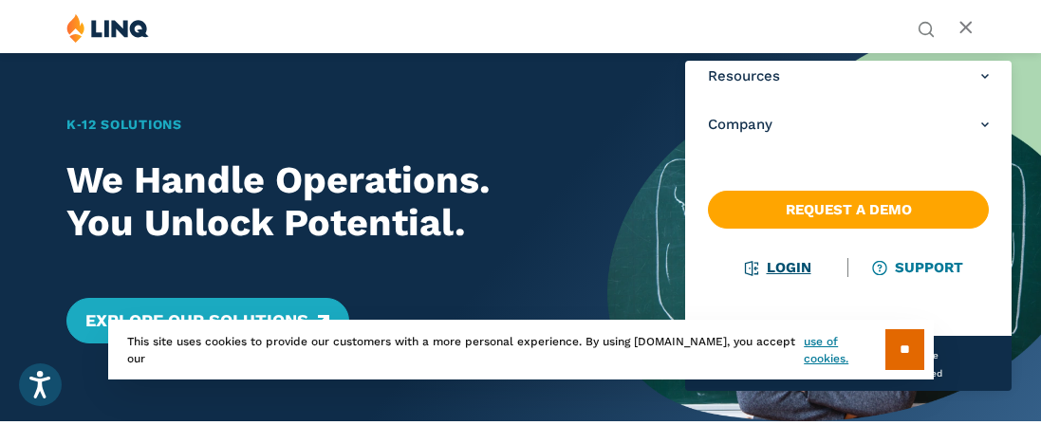 The image size is (1041, 425). I want to click on a: Explore Our Solutions, so click(207, 321).